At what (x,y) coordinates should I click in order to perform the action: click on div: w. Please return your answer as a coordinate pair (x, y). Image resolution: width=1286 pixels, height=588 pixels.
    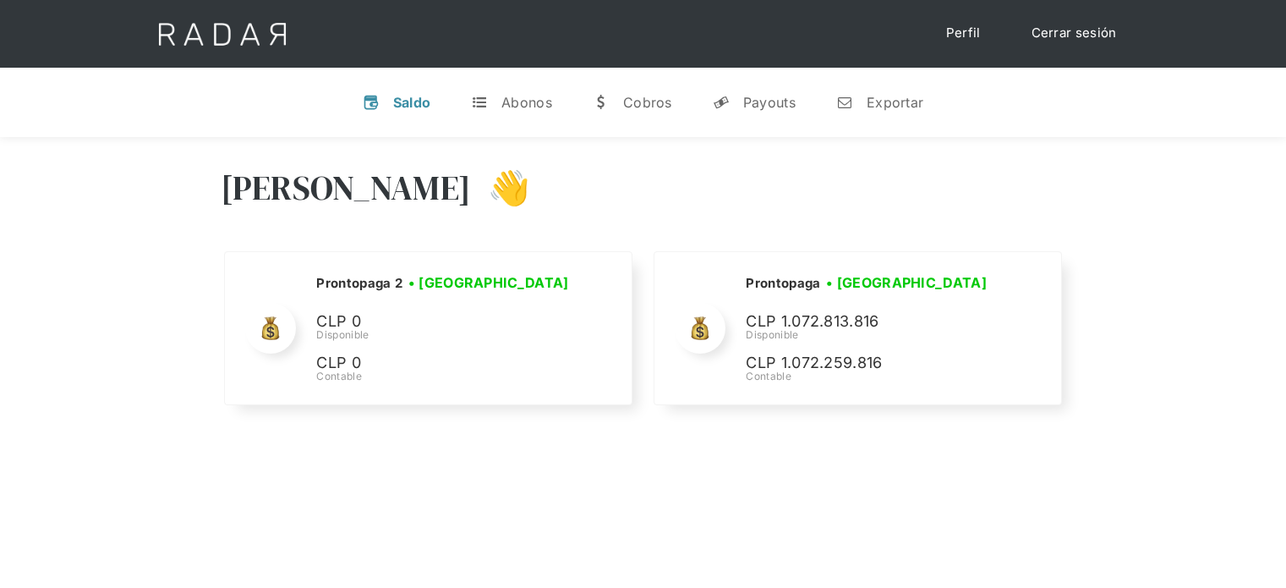
    Looking at the image, I should click on (601, 102).